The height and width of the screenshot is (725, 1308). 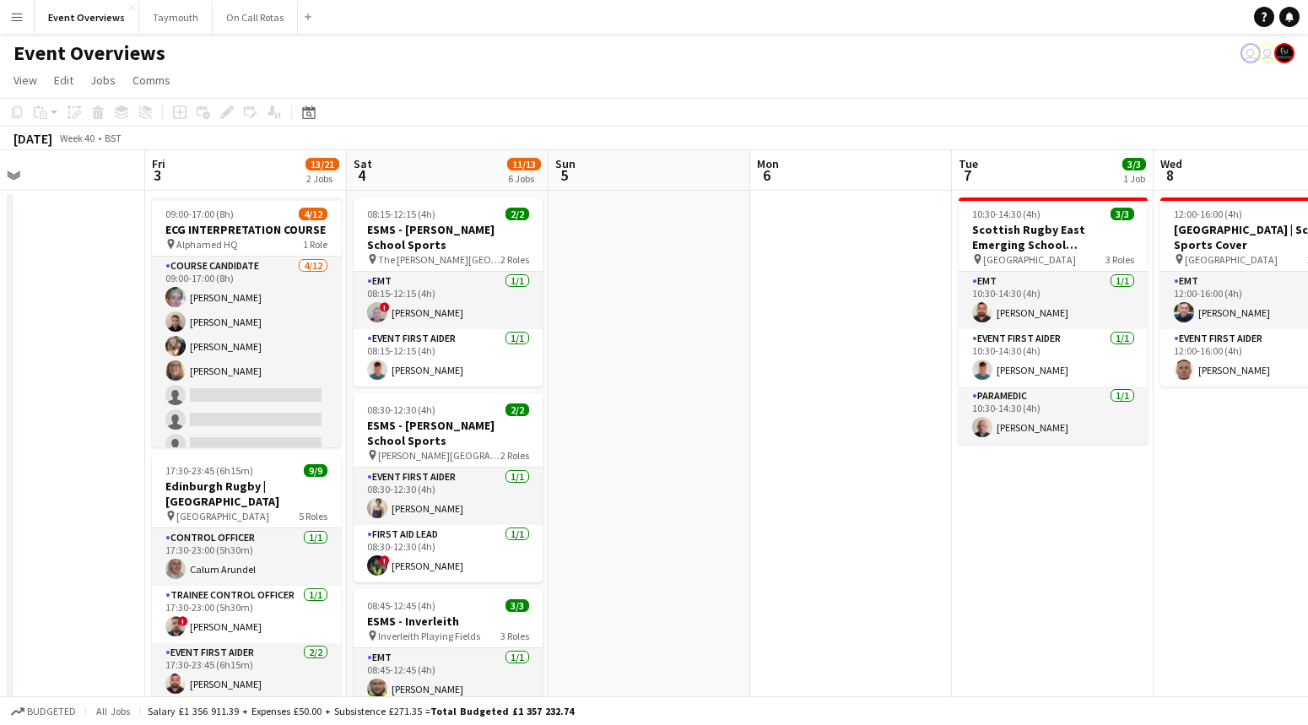 What do you see at coordinates (448, 621) in the screenshot?
I see `h3: ESMS - Inverleith` at bounding box center [448, 621].